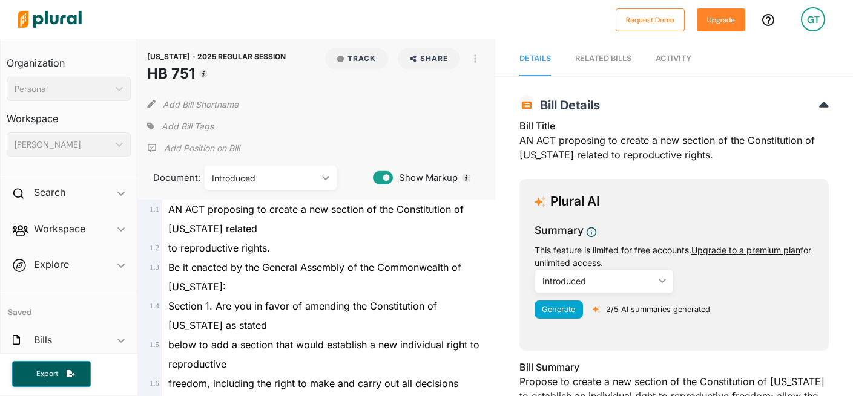 This screenshot has width=853, height=396. What do you see at coordinates (650, 20) in the screenshot?
I see `button: Request Demo` at bounding box center [650, 20].